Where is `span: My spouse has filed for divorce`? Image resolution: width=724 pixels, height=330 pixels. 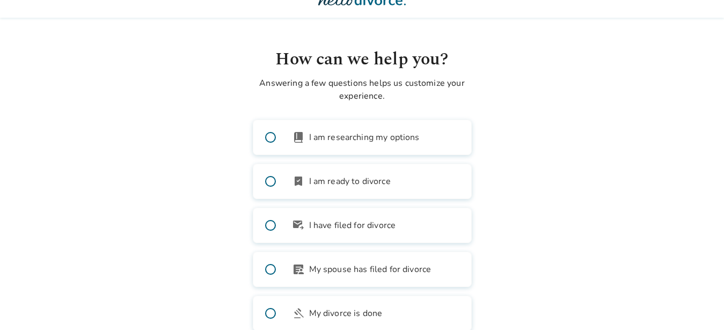 span: My spouse has filed for divorce is located at coordinates (370, 270).